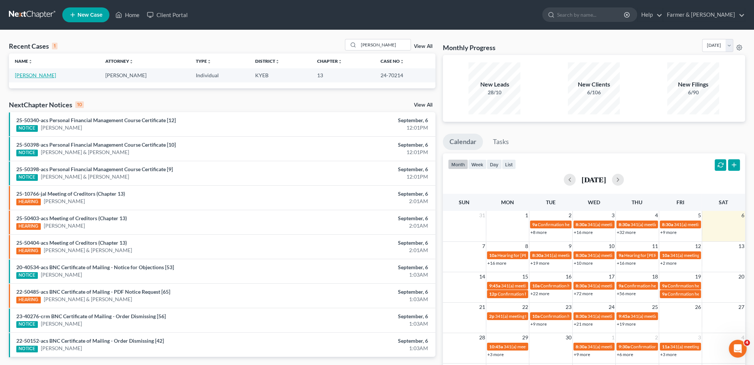 The image size is (754, 365). I want to click on a: +6 more, so click(625, 354).